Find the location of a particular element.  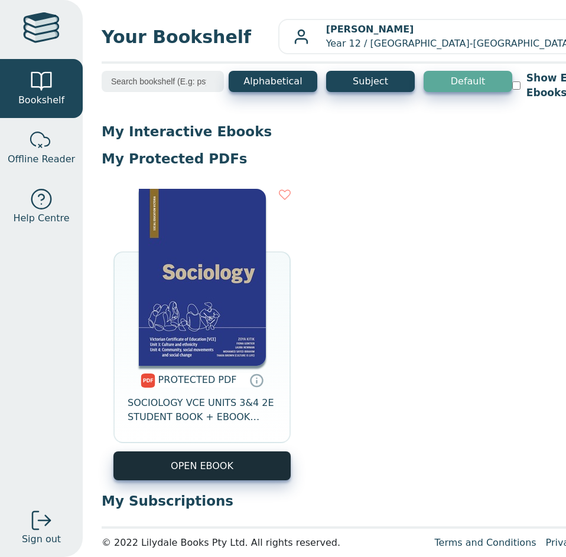

img: pdf.svg is located at coordinates (148, 381).